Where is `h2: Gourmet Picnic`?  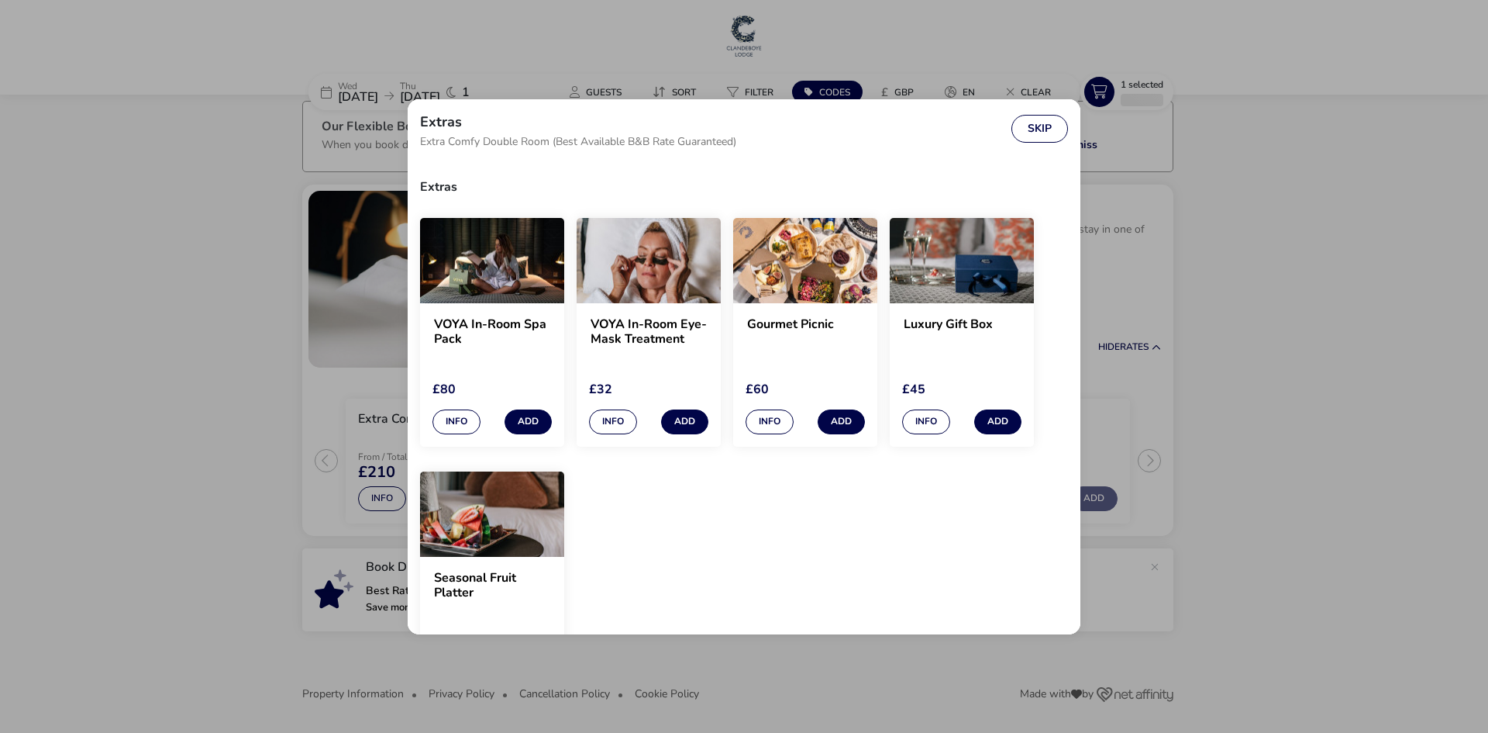 h2: Gourmet Picnic is located at coordinates (805, 332).